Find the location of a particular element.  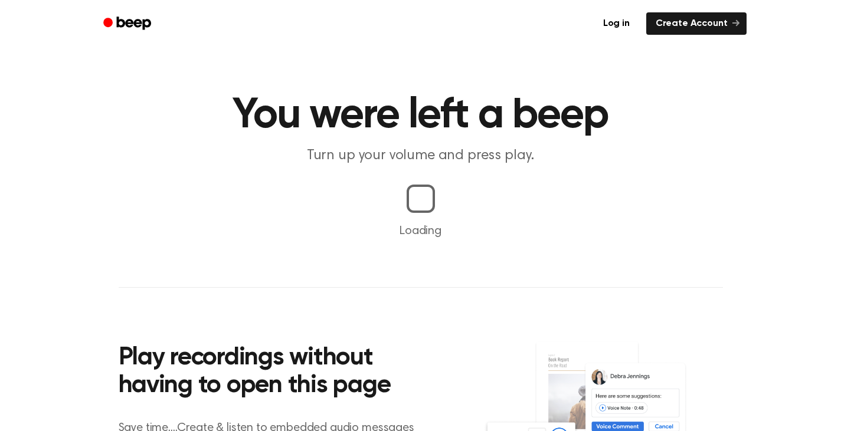

h2: Play recordings without having to open this page is located at coordinates (277, 372).